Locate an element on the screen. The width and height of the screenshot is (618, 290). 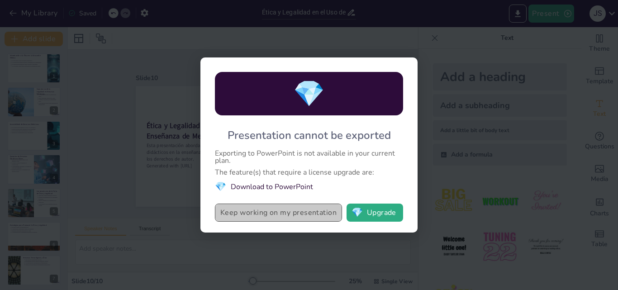
div: Presentation cannot be exported is located at coordinates (309, 135).